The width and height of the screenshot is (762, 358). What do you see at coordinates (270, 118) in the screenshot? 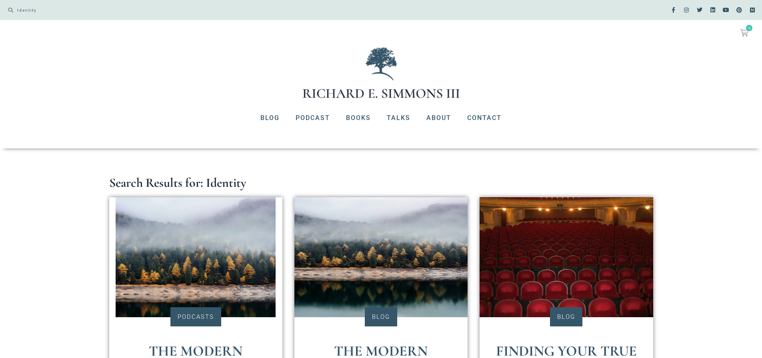
I see `a: Blog` at bounding box center [270, 118].